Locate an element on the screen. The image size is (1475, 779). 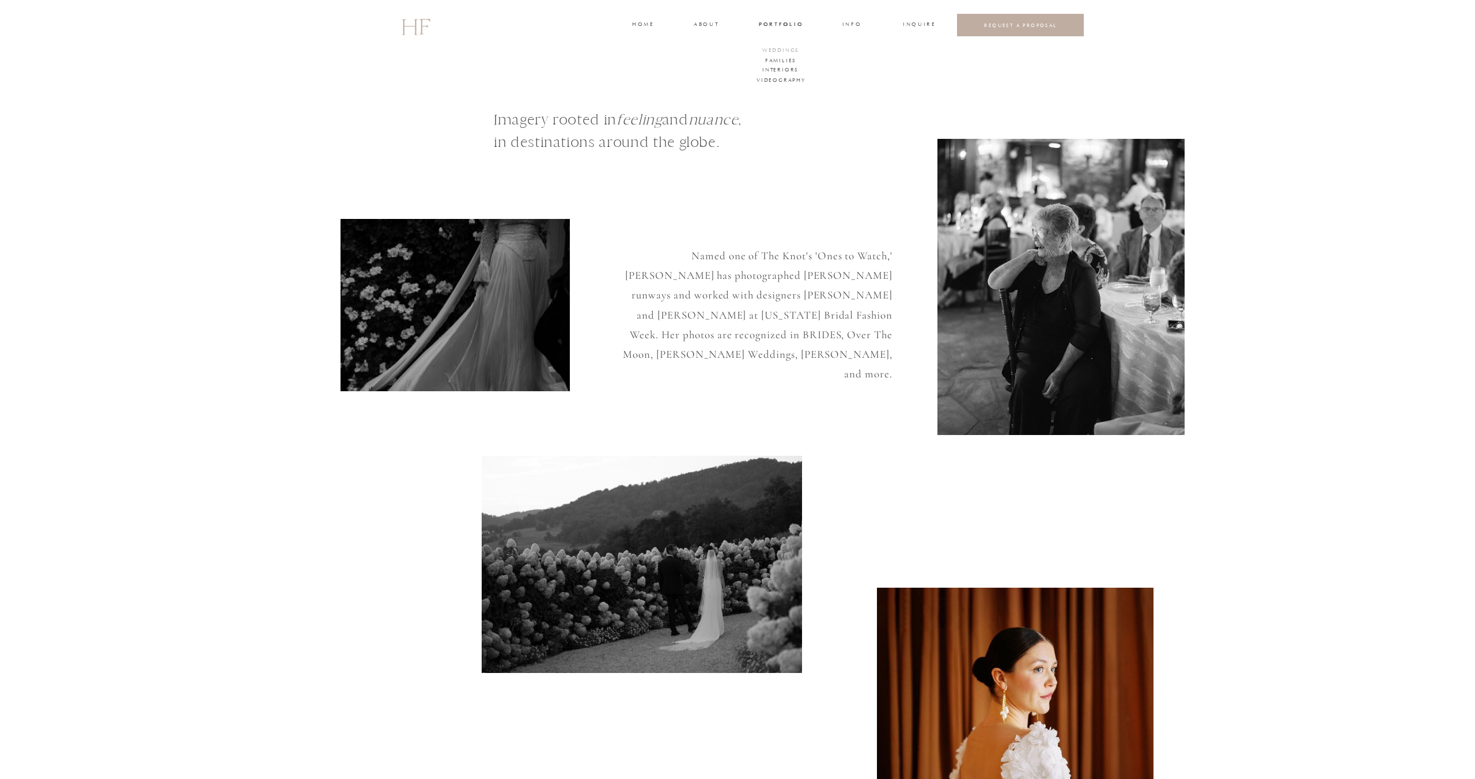
h3: WEDDINGS is located at coordinates (781, 51).